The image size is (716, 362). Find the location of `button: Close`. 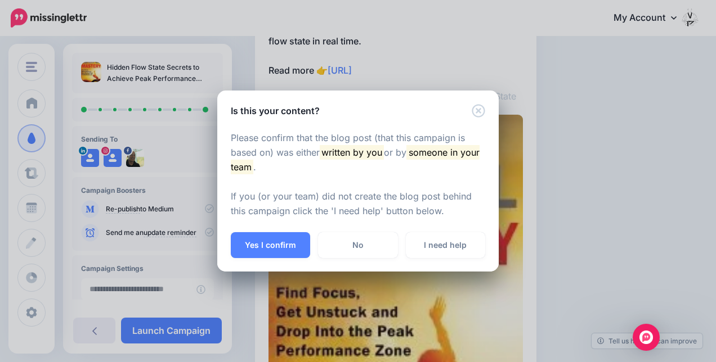

button: Close is located at coordinates (478, 111).